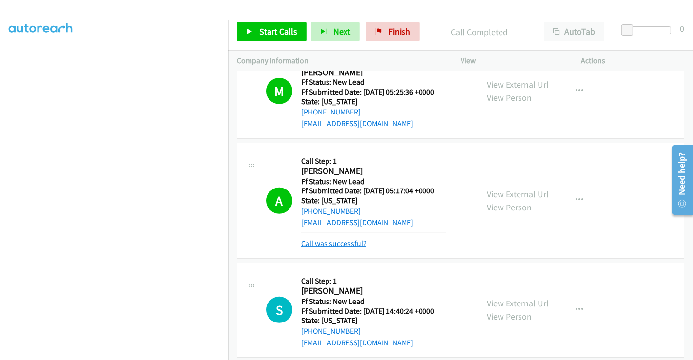 This screenshot has width=693, height=360. I want to click on div: Delay between calls (in seconds), so click(649, 30).